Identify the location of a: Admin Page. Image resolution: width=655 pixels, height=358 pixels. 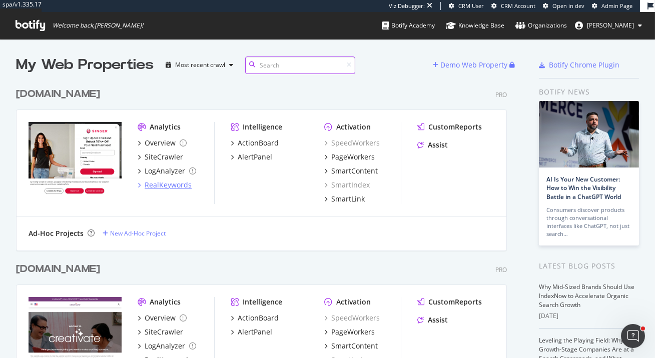
(612, 6).